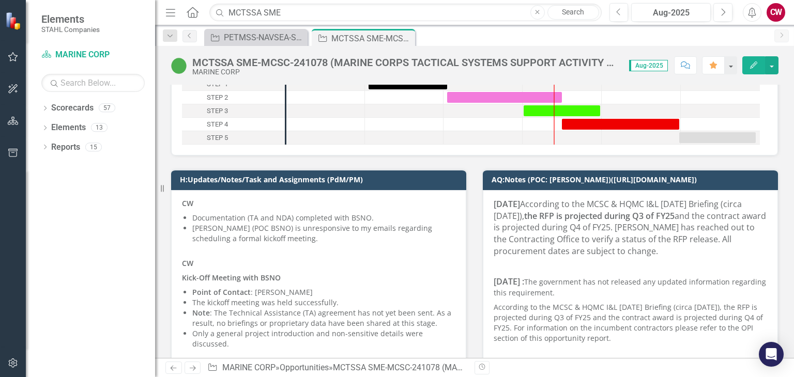 The height and width of the screenshot is (377, 794). I want to click on p: The kickoff meeting was held successfully., so click(324, 303).